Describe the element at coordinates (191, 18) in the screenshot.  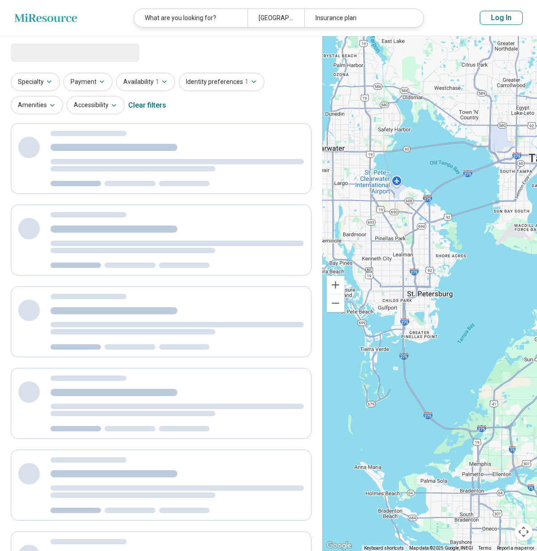
I see `div: What are you looking for?` at that location.